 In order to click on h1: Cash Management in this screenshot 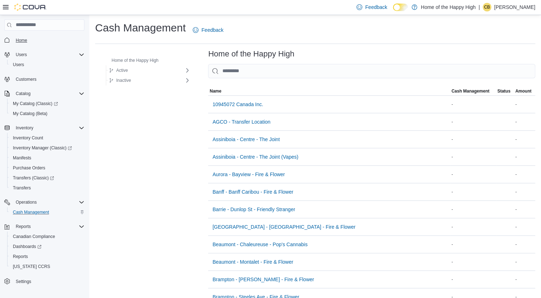, I will do `click(140, 28)`.